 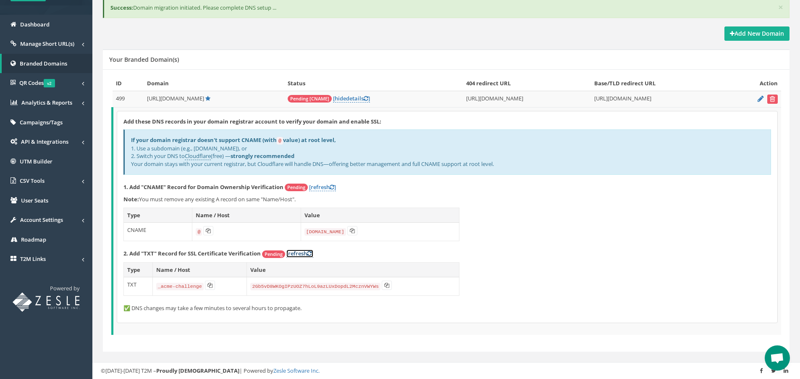 What do you see at coordinates (778, 358) in the screenshot?
I see `a: Open chat` at bounding box center [778, 358].